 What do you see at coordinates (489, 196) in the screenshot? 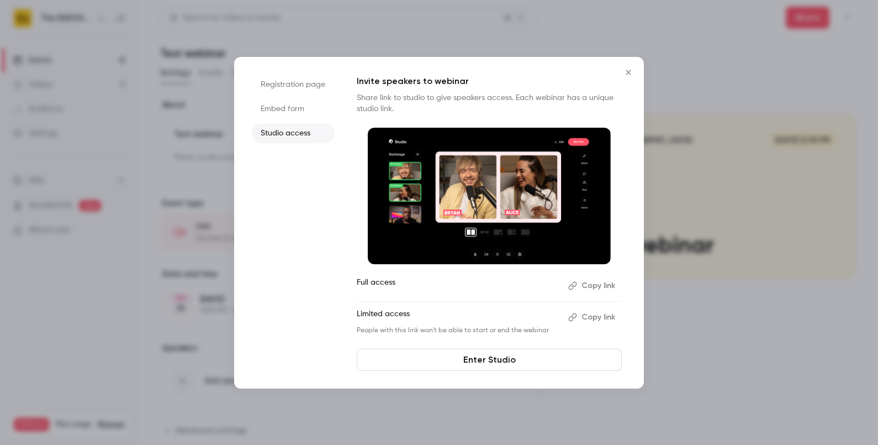
I see `img: Invite speakers to webinar` at bounding box center [489, 196].